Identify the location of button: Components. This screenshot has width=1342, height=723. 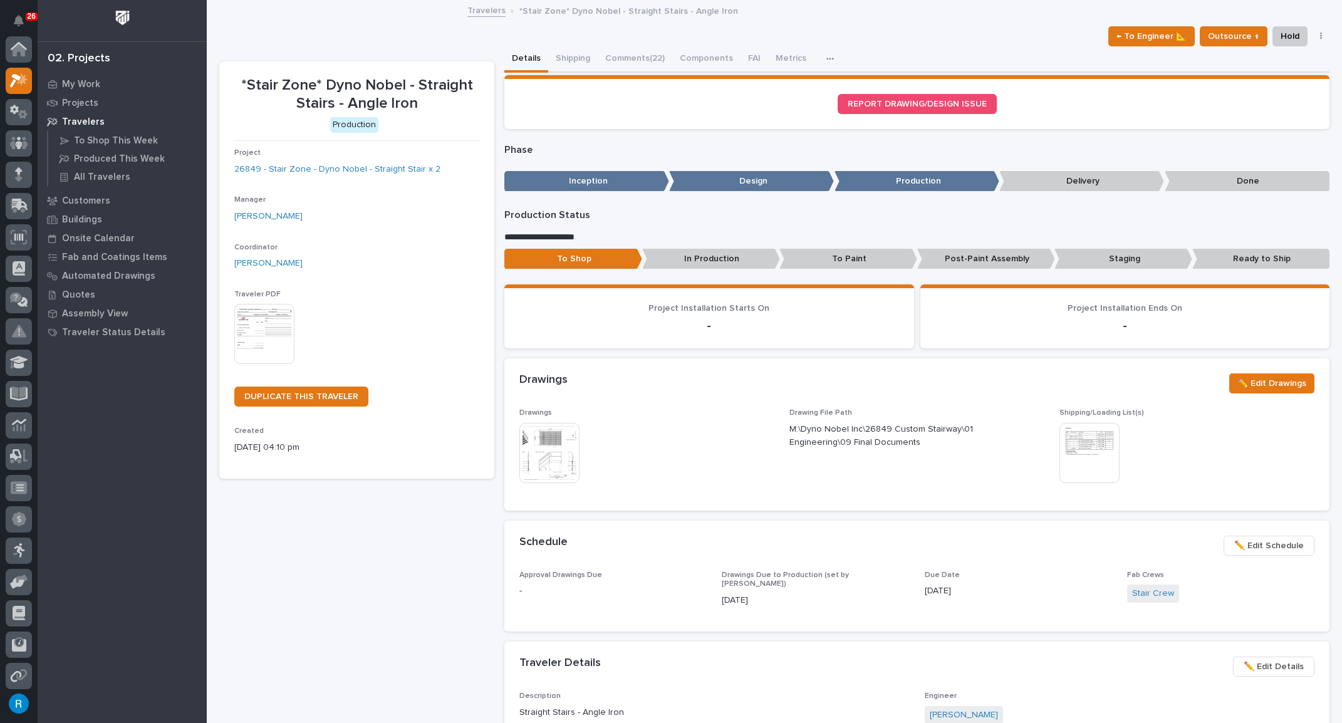
(706, 60).